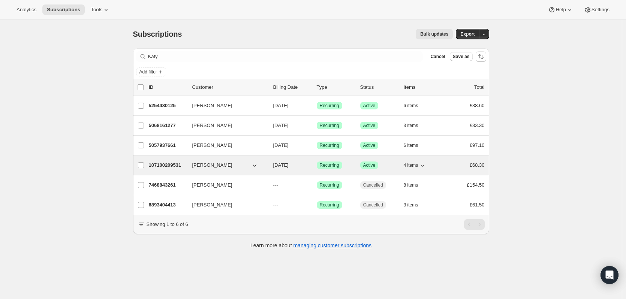 The height and width of the screenshot is (299, 626). What do you see at coordinates (467, 34) in the screenshot?
I see `button: Export` at bounding box center [467, 34].